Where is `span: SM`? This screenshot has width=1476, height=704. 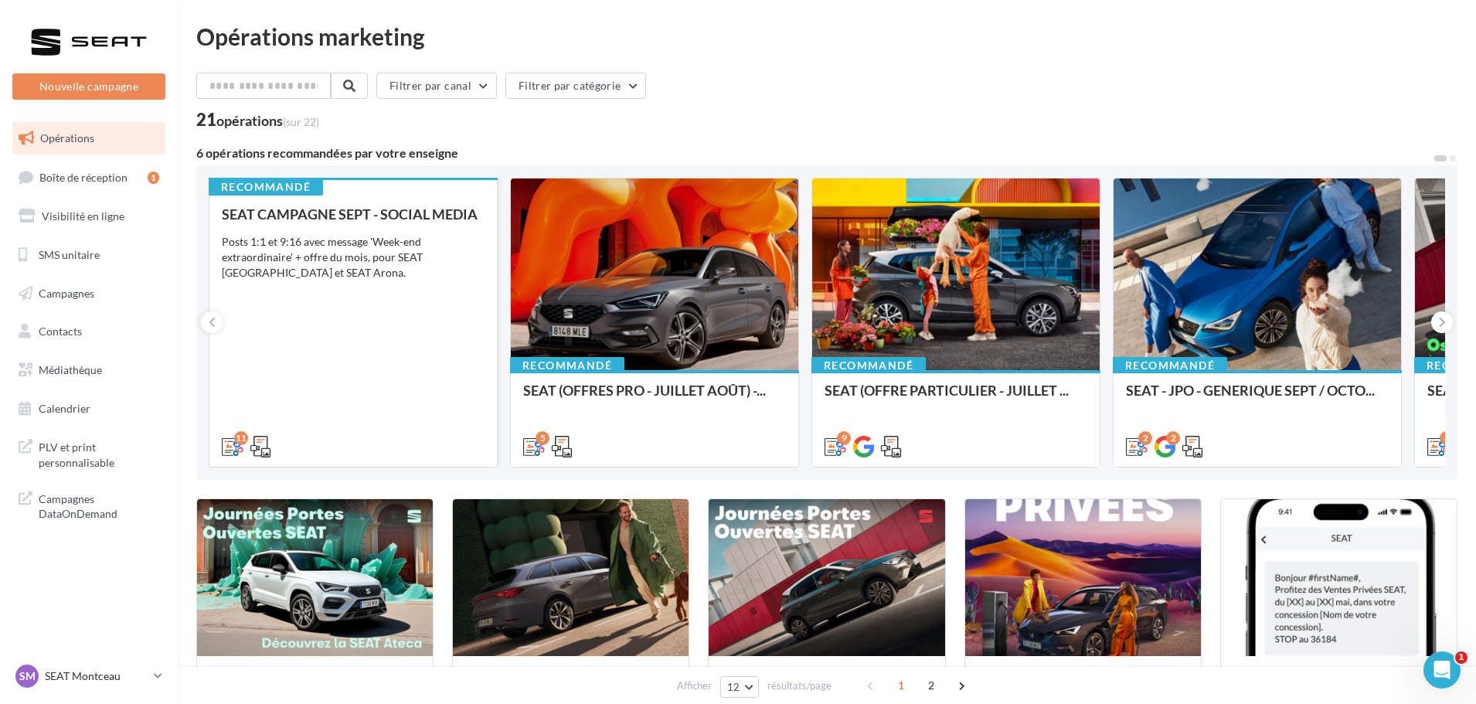 span: SM is located at coordinates (27, 676).